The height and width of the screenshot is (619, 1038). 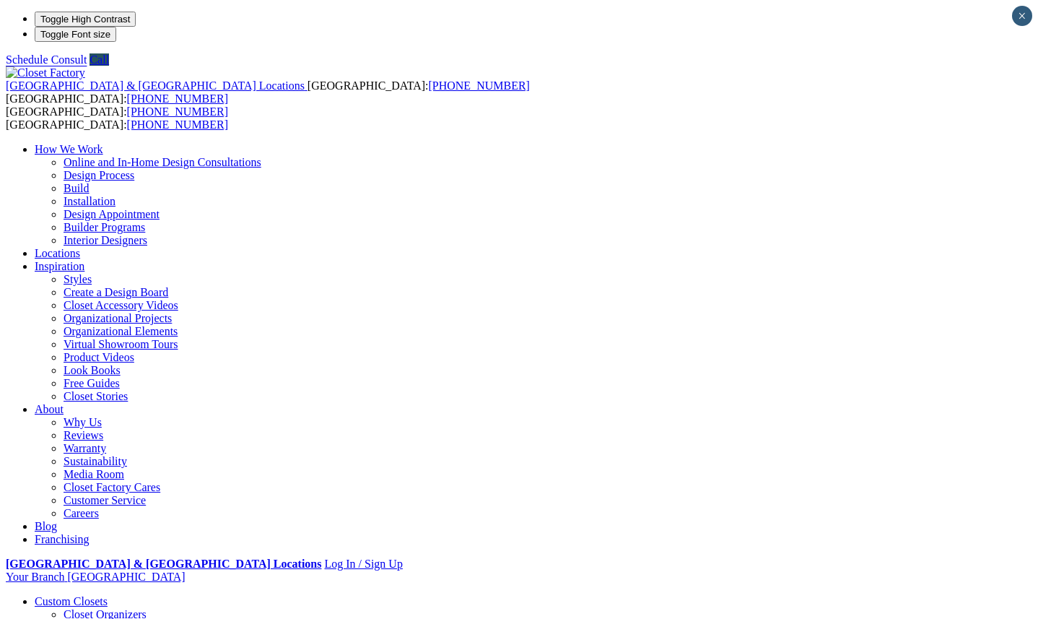 What do you see at coordinates (49, 409) in the screenshot?
I see `a: About` at bounding box center [49, 409].